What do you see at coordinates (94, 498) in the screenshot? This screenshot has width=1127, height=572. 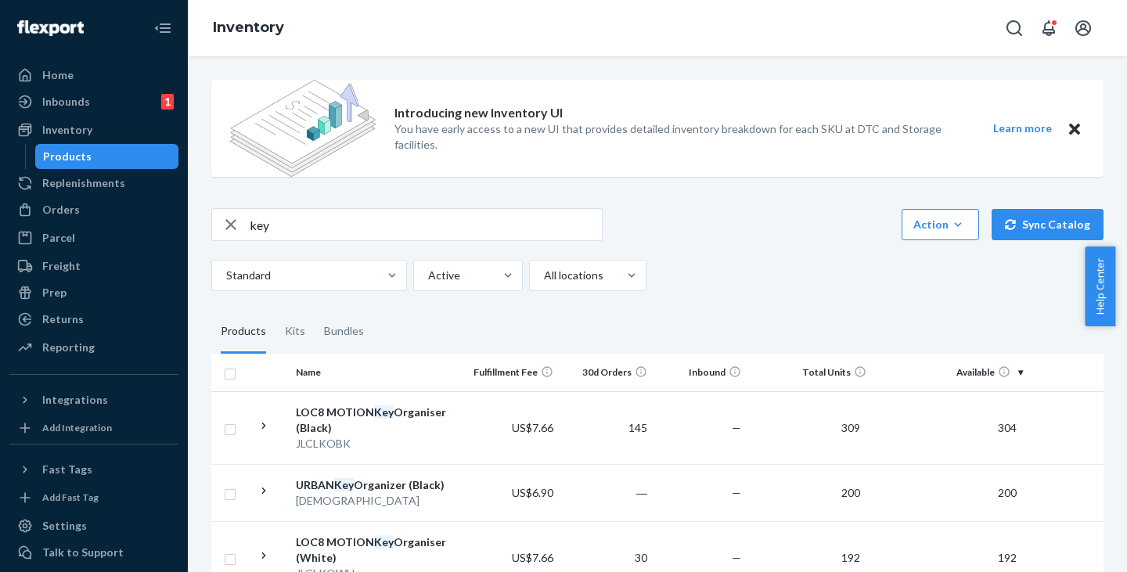 I see `a: Add Fast Tag` at bounding box center [94, 498].